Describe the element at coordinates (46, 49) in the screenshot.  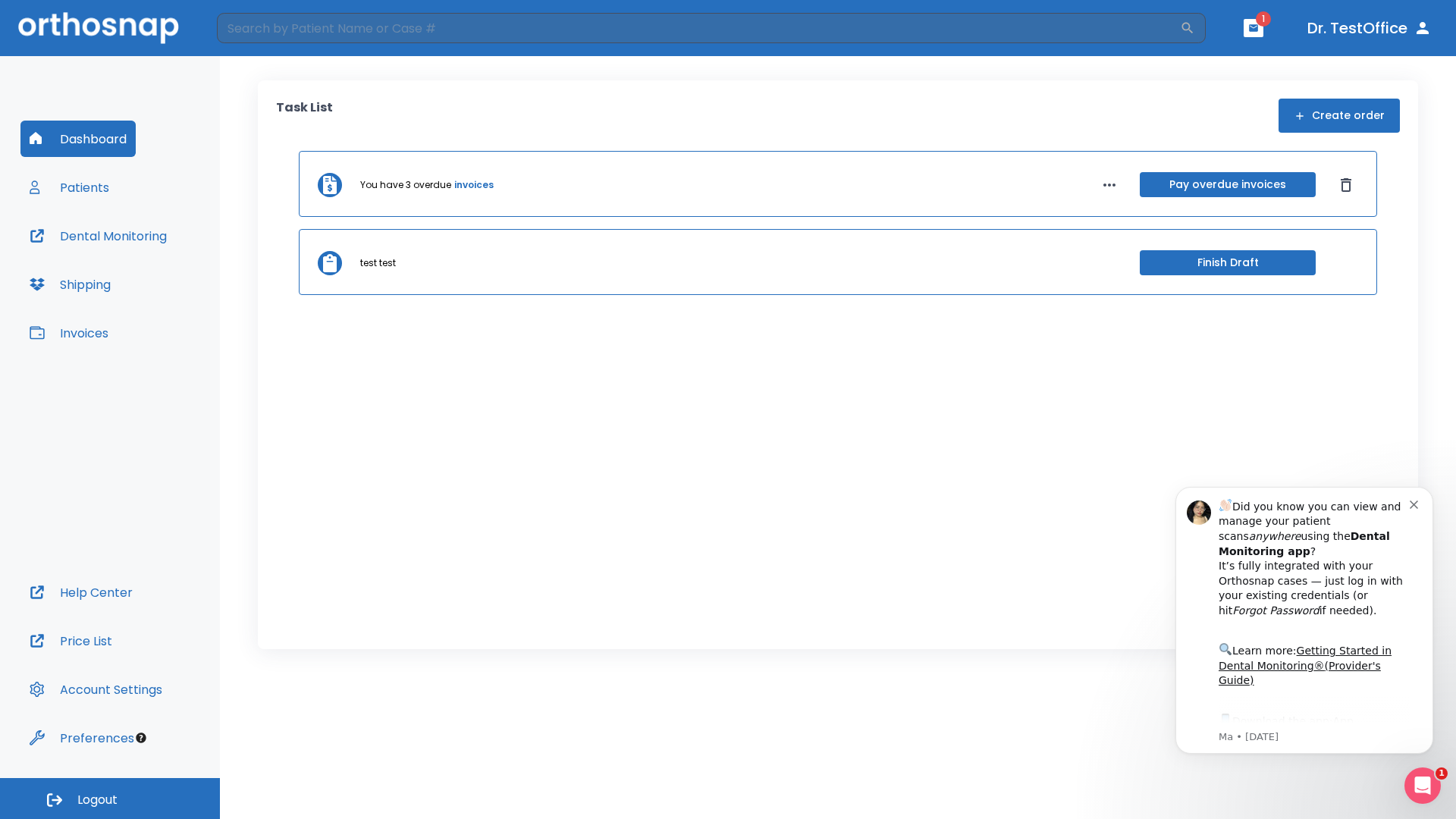
I see `img: Profile image for Ma` at that location.